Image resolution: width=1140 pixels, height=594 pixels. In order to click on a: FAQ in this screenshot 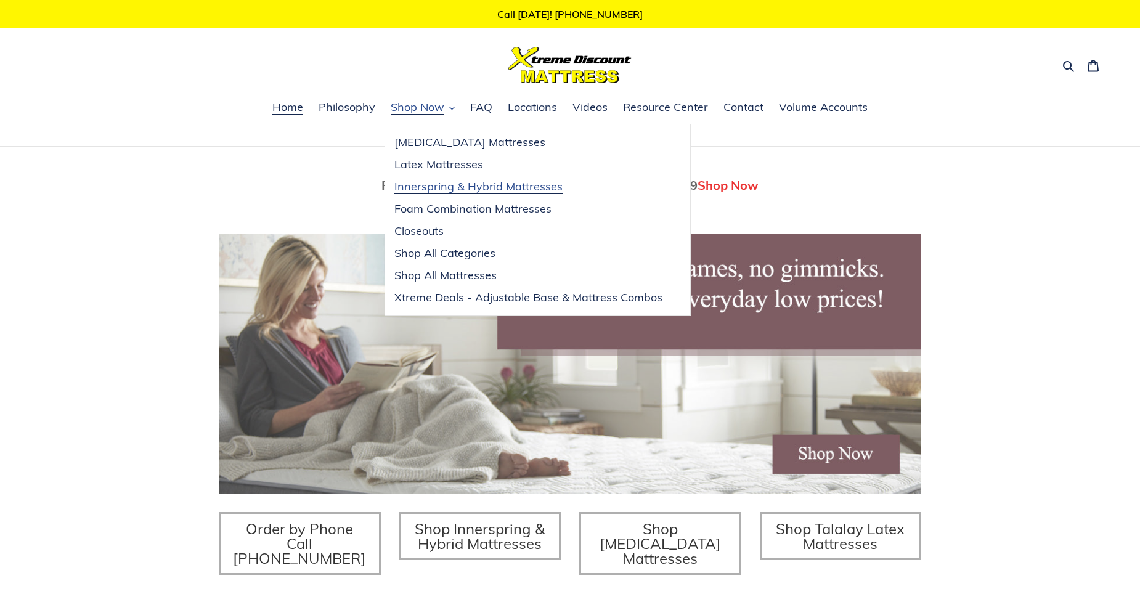, I will do `click(481, 108)`.